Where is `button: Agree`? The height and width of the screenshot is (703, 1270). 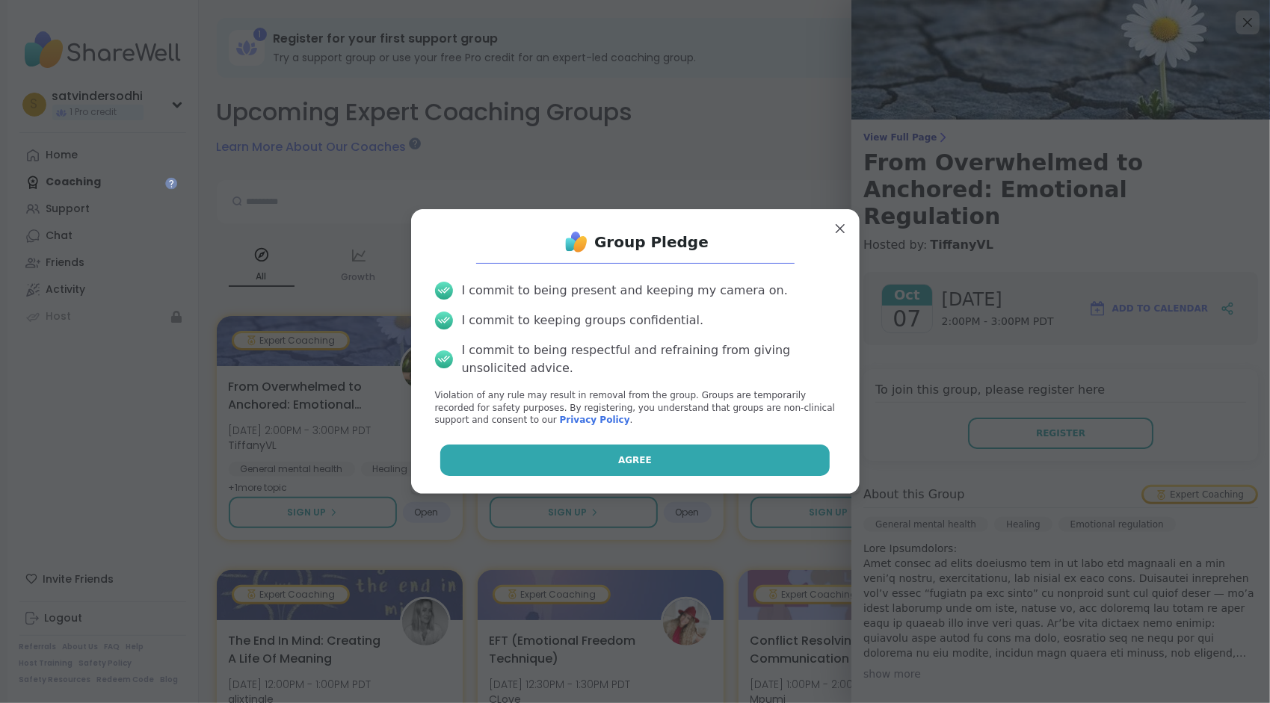
button: Agree is located at coordinates (635, 460).